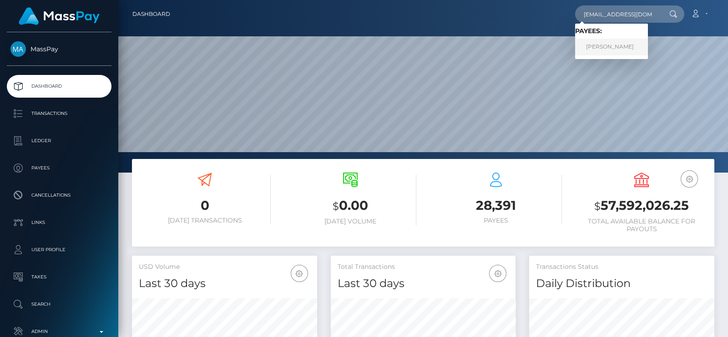 The image size is (728, 337). What do you see at coordinates (59, 277) in the screenshot?
I see `a: Taxes` at bounding box center [59, 277].